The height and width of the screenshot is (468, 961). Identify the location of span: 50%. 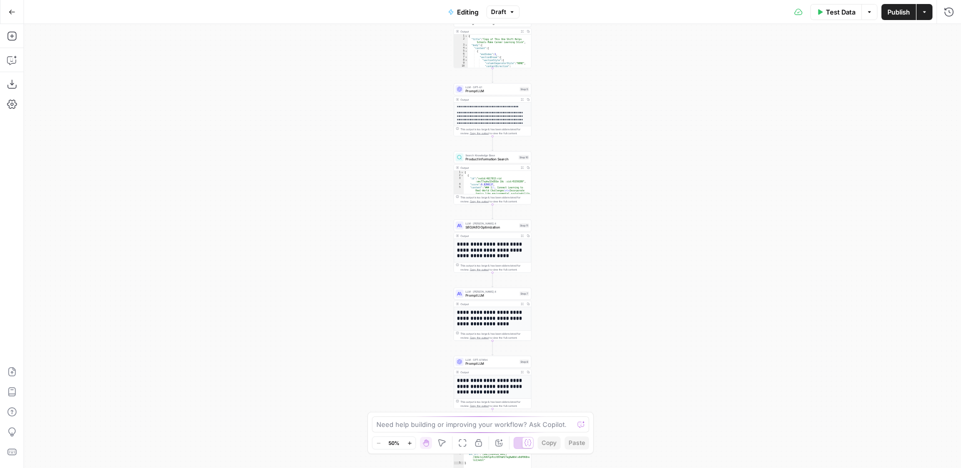
(394, 442).